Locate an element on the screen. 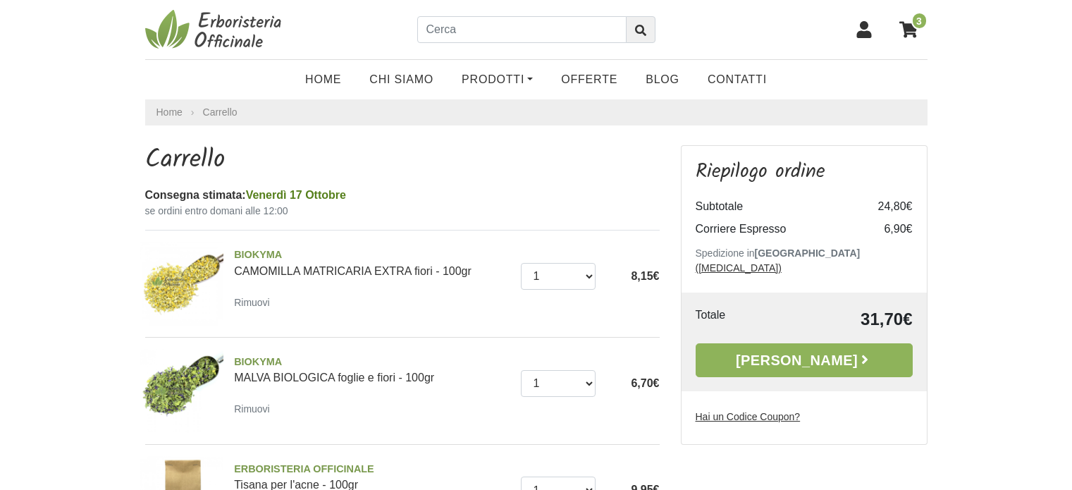 This screenshot has height=490, width=1072. h3: Riepilogo ordine is located at coordinates (804, 172).